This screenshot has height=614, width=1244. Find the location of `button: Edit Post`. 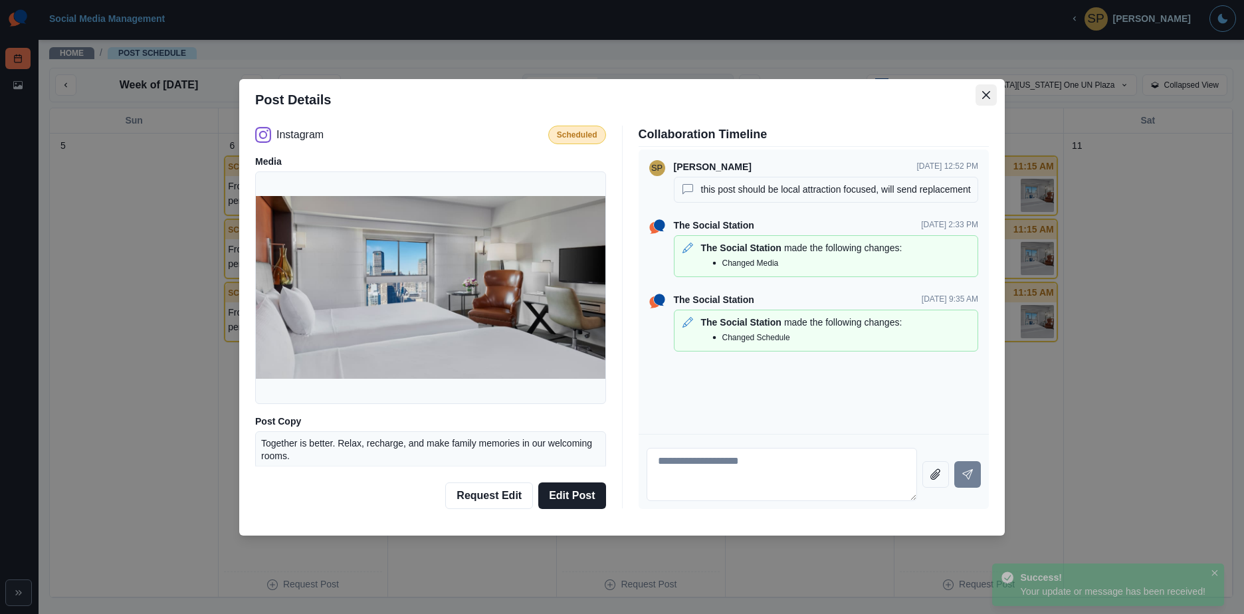

button: Edit Post is located at coordinates (572, 496).